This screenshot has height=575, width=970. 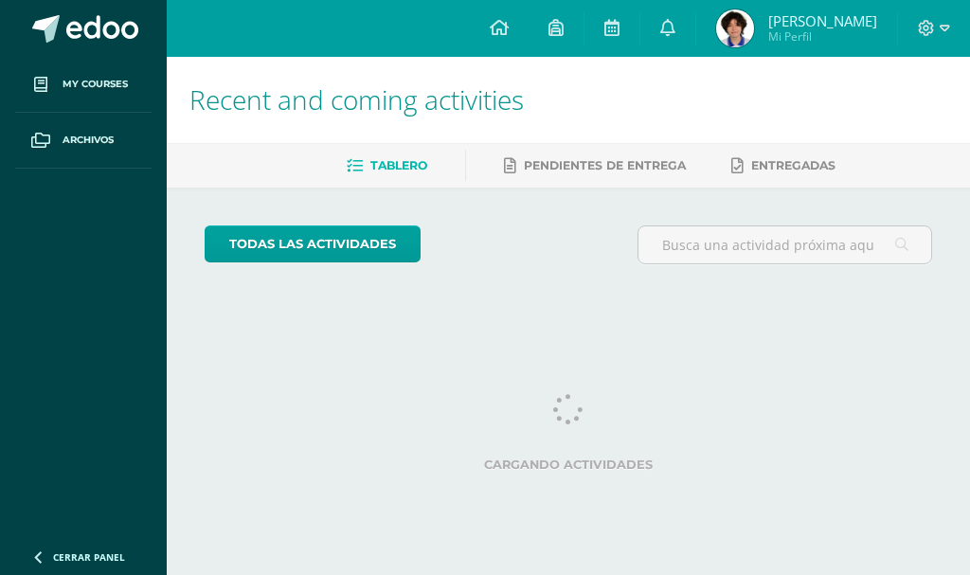 I want to click on span: Cerrar panel, so click(x=89, y=557).